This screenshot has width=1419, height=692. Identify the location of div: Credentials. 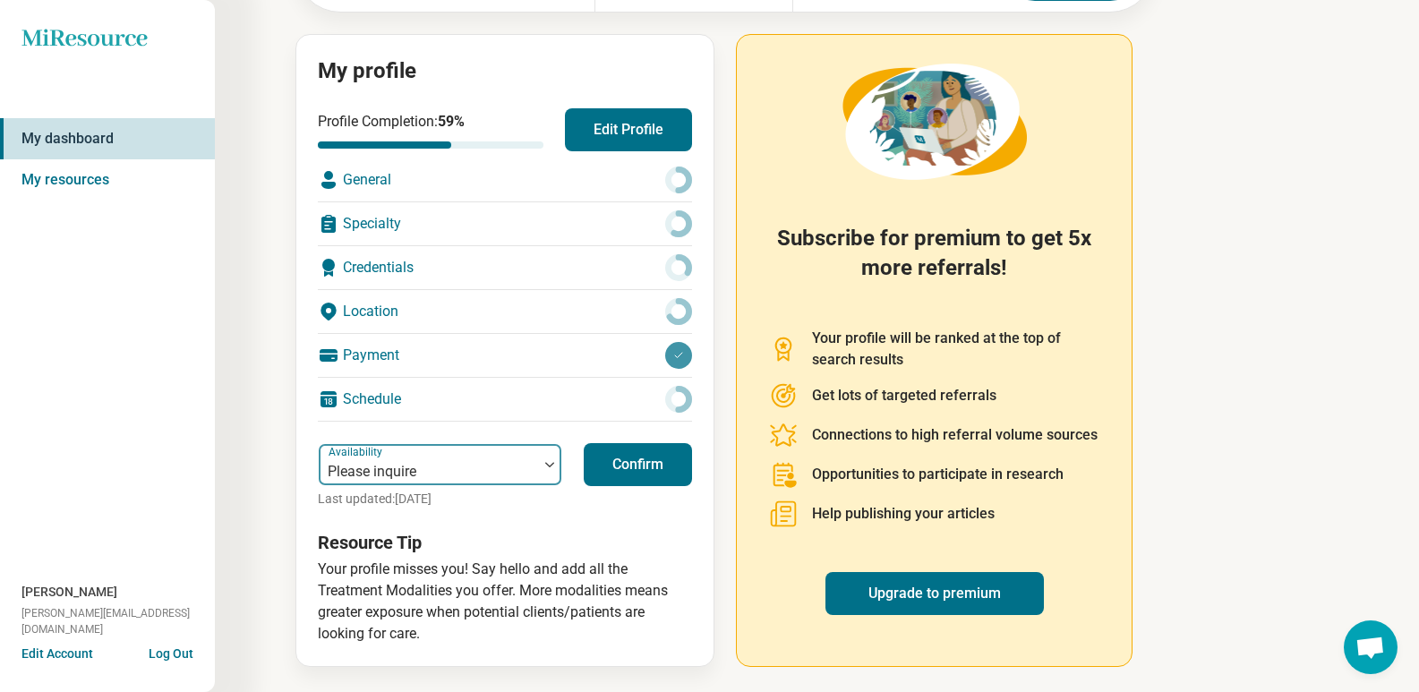
(505, 268).